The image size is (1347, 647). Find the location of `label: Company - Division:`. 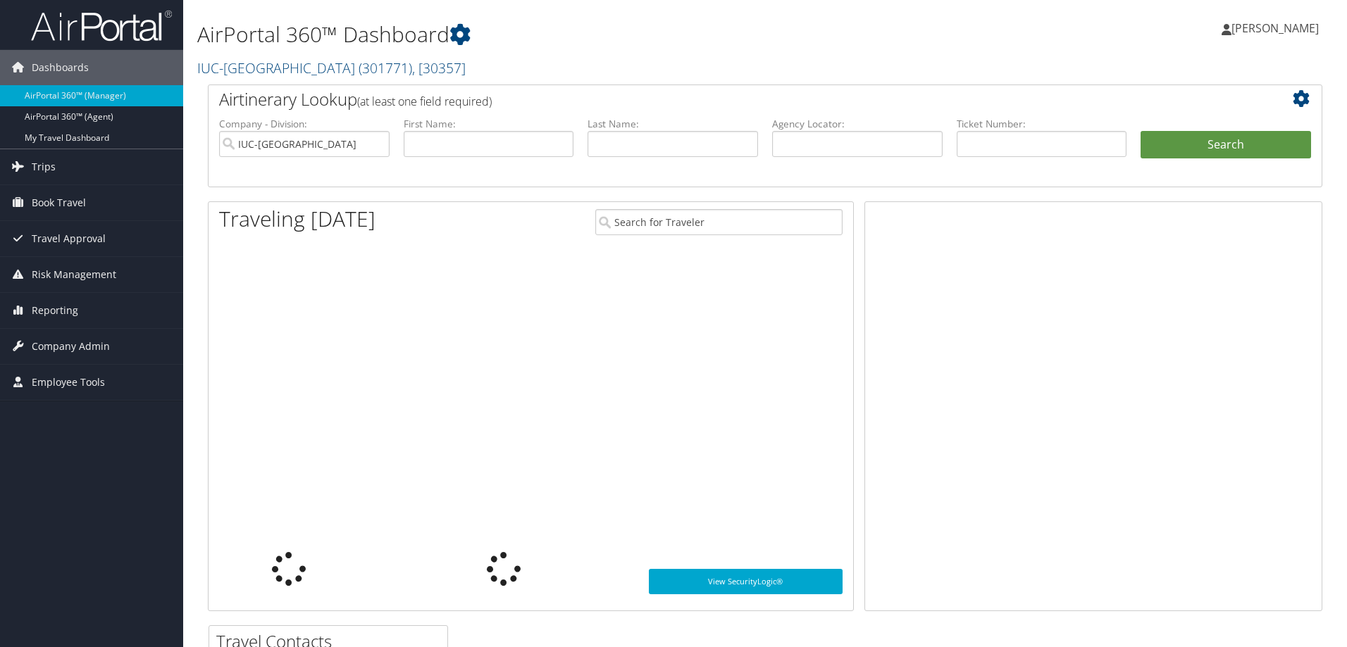

label: Company - Division: is located at coordinates (304, 124).